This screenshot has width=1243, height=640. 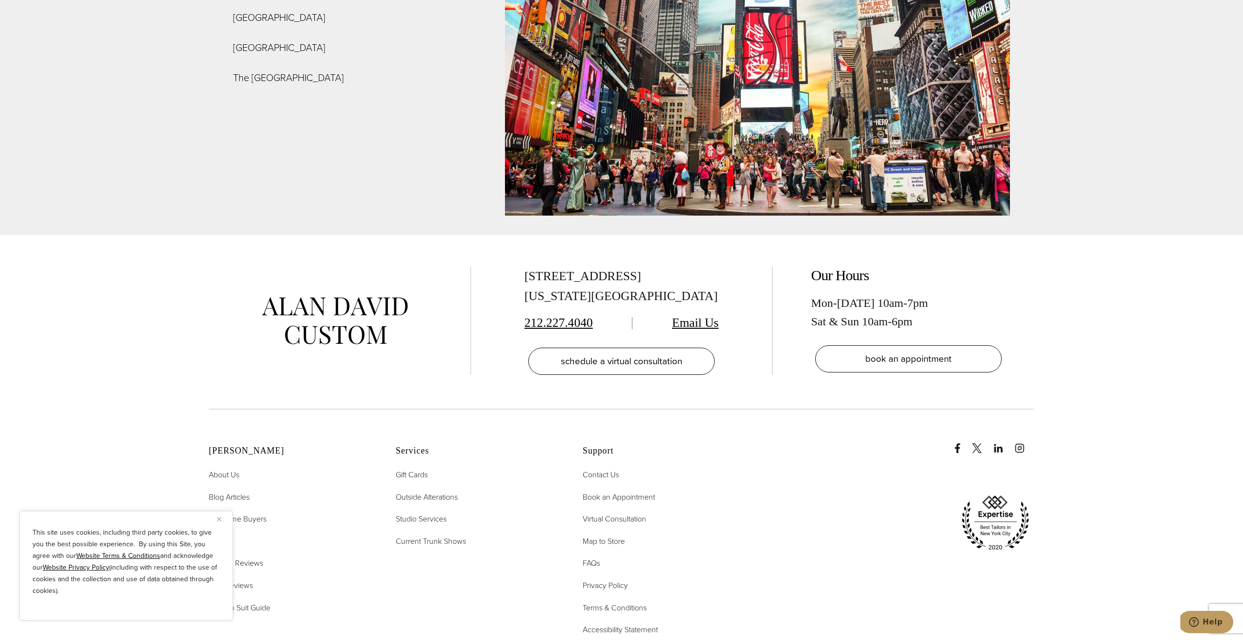 I want to click on a: Current Trunk Shows, so click(x=431, y=541).